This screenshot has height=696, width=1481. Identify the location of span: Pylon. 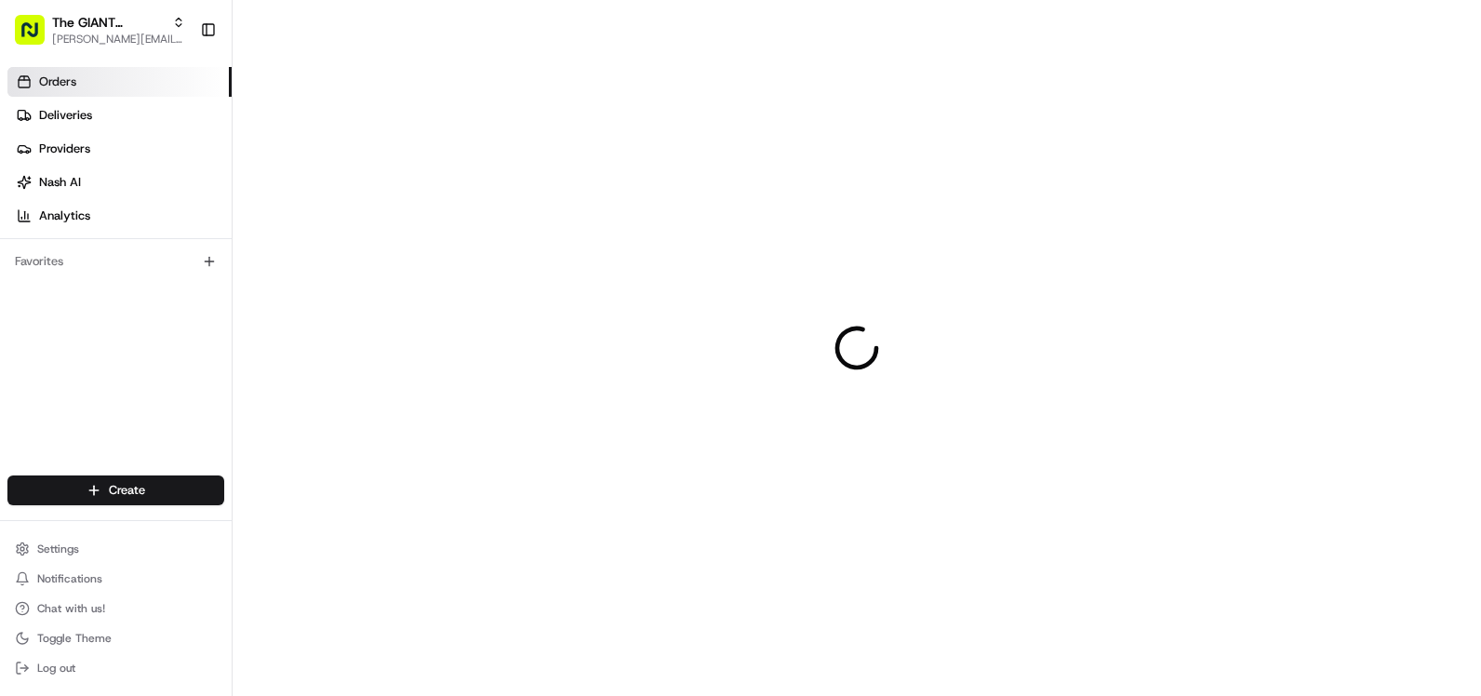
(205, 322).